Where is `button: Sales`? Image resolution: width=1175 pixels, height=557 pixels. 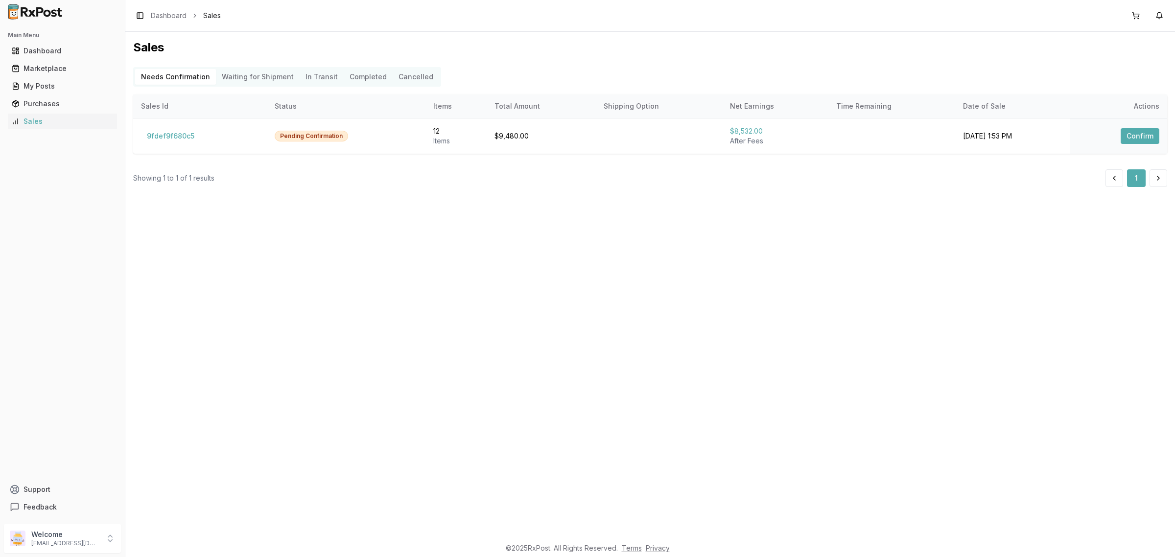
button: Sales is located at coordinates (62, 121).